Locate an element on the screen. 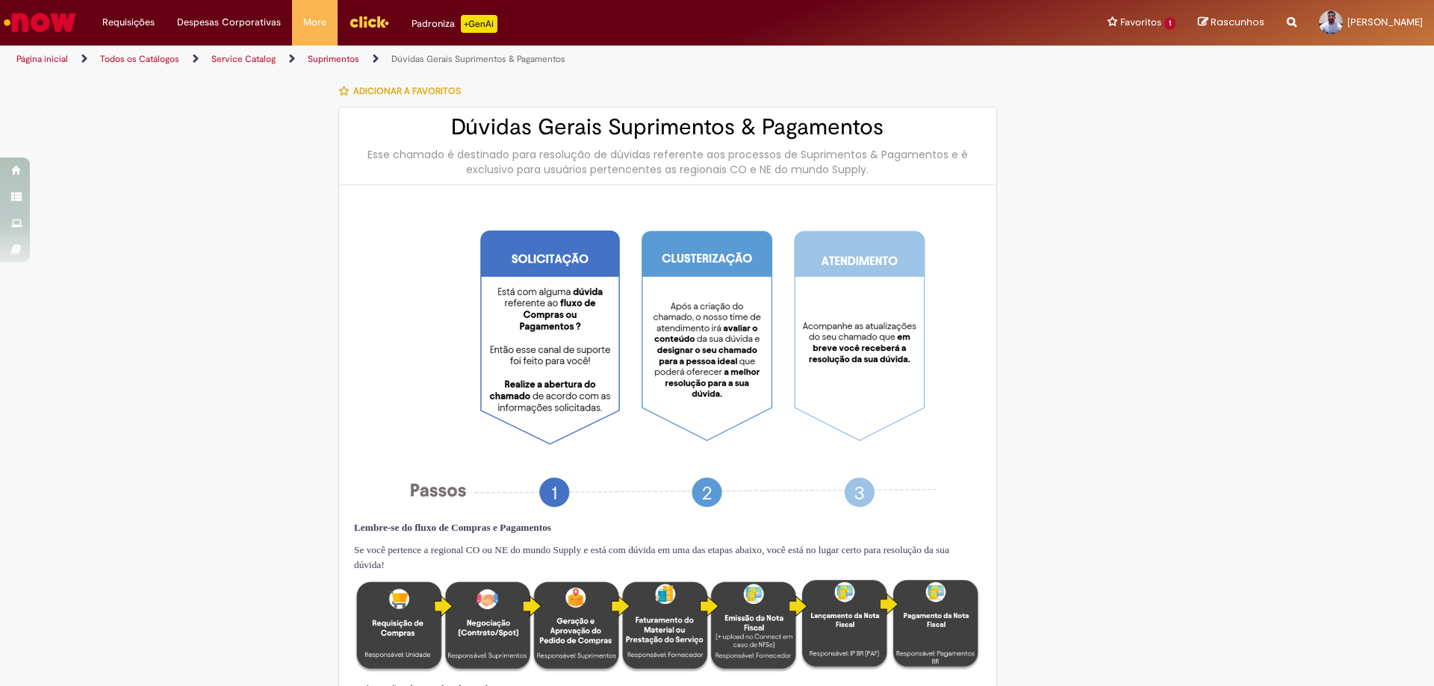 The height and width of the screenshot is (686, 1434). ul: Trilhas de página is located at coordinates (478, 59).